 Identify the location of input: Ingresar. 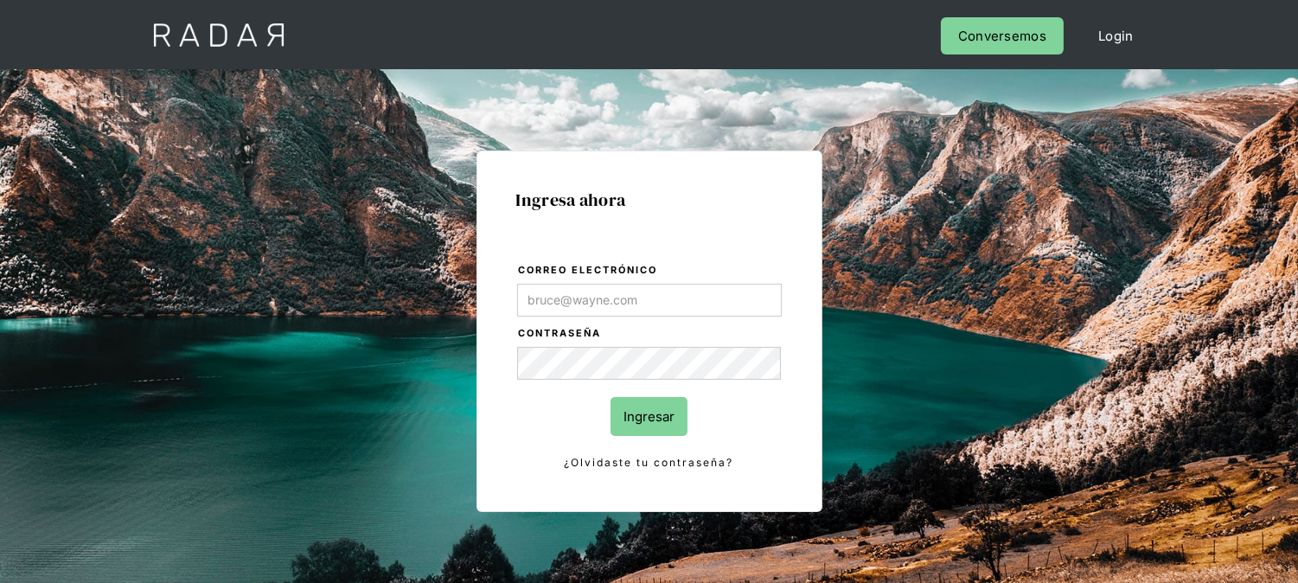
(649, 416).